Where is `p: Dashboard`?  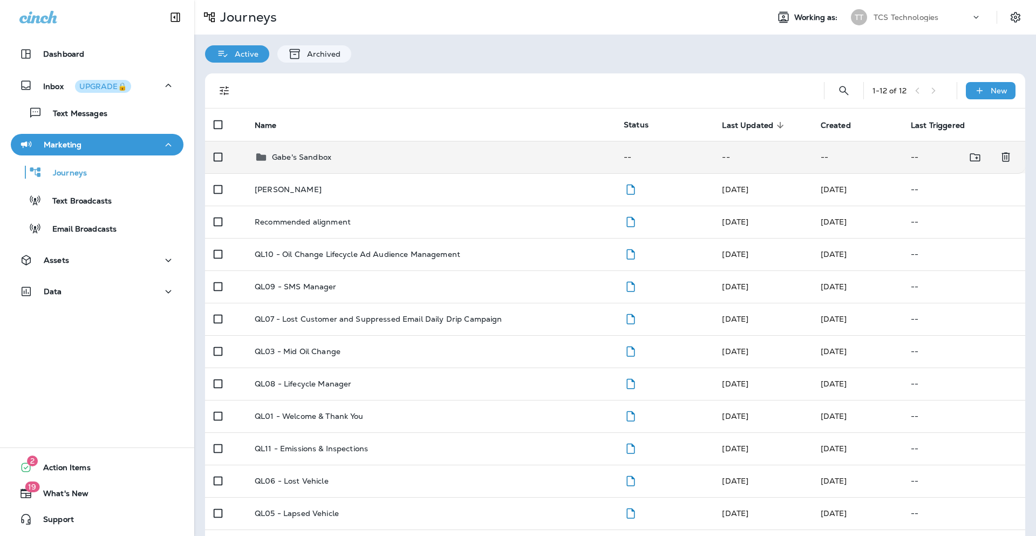
p: Dashboard is located at coordinates (64, 54).